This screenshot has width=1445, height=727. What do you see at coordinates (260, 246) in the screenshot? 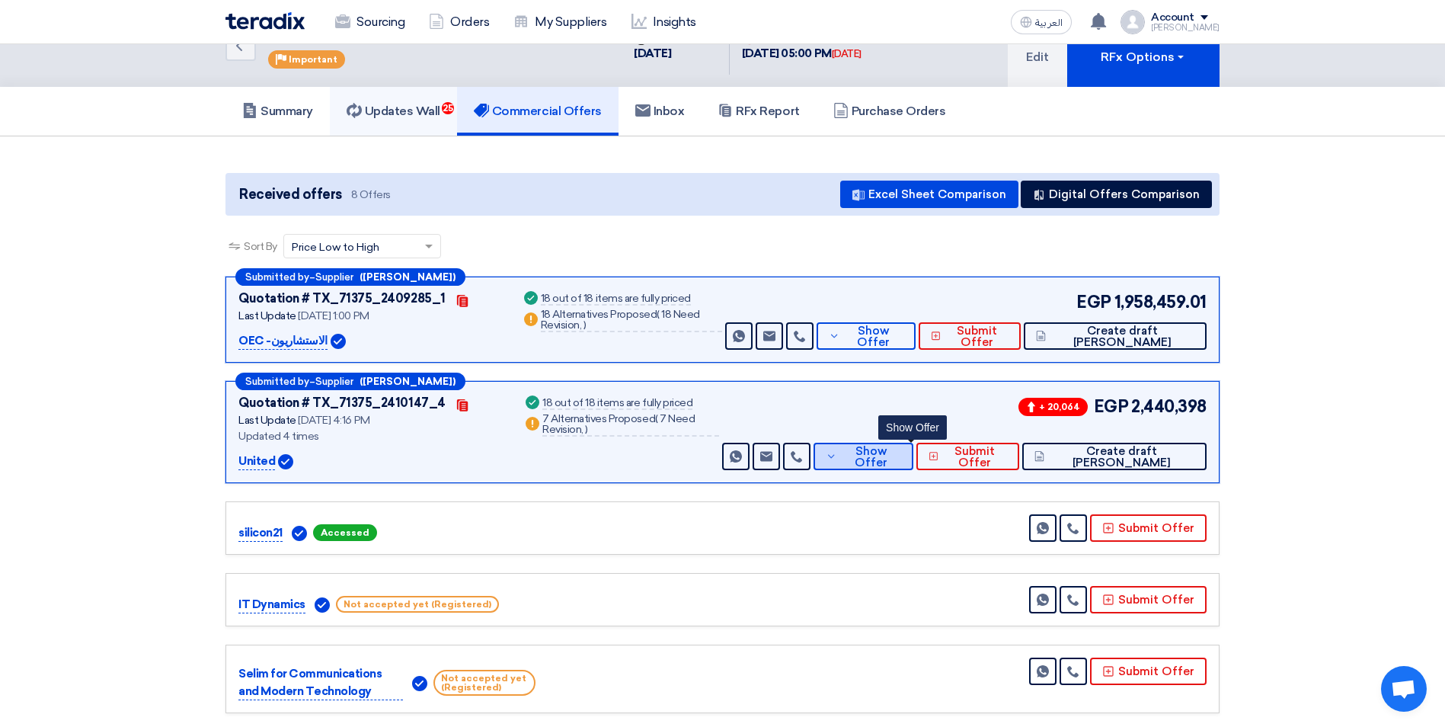
I see `span: Sort By` at bounding box center [260, 246].